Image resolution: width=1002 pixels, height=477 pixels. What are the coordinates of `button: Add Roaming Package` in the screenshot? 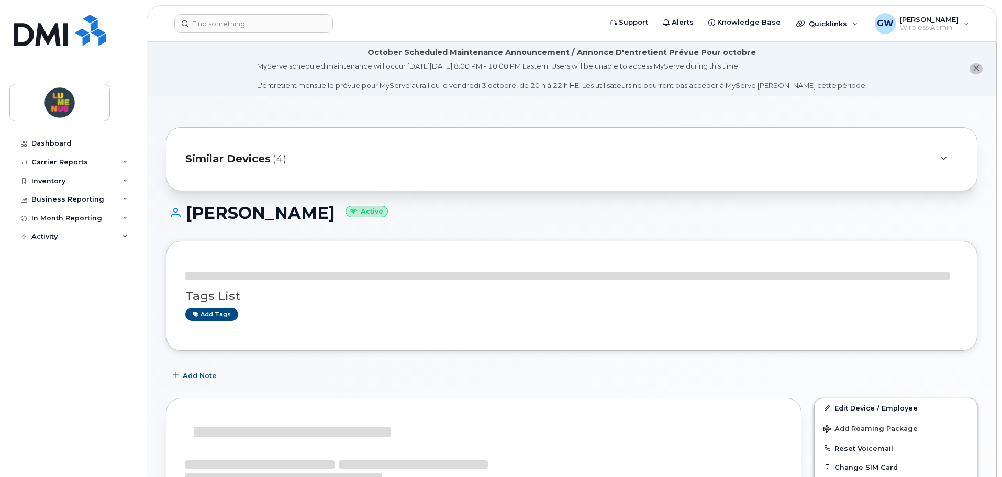 It's located at (896, 428).